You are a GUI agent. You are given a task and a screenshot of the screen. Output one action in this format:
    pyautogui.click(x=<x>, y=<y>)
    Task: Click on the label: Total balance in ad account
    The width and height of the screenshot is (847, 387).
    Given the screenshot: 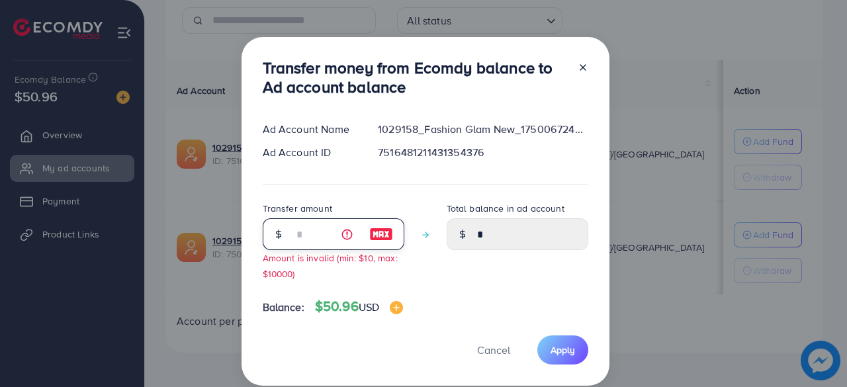 What is the action you would take?
    pyautogui.click(x=505, y=208)
    